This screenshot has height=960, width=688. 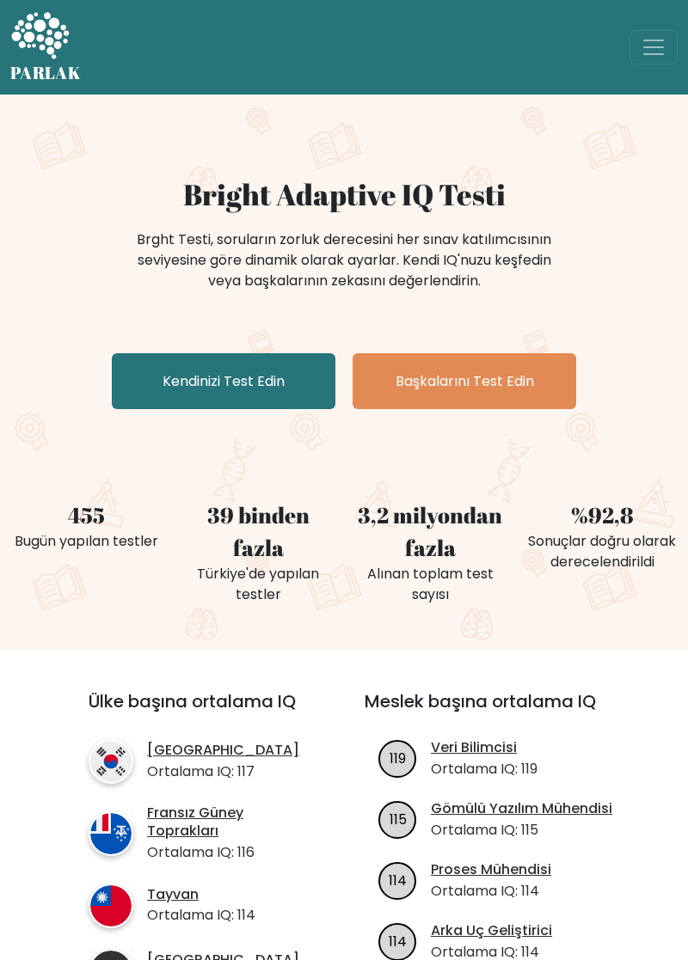 I want to click on font: Veri Bilimcisi, so click(x=474, y=747).